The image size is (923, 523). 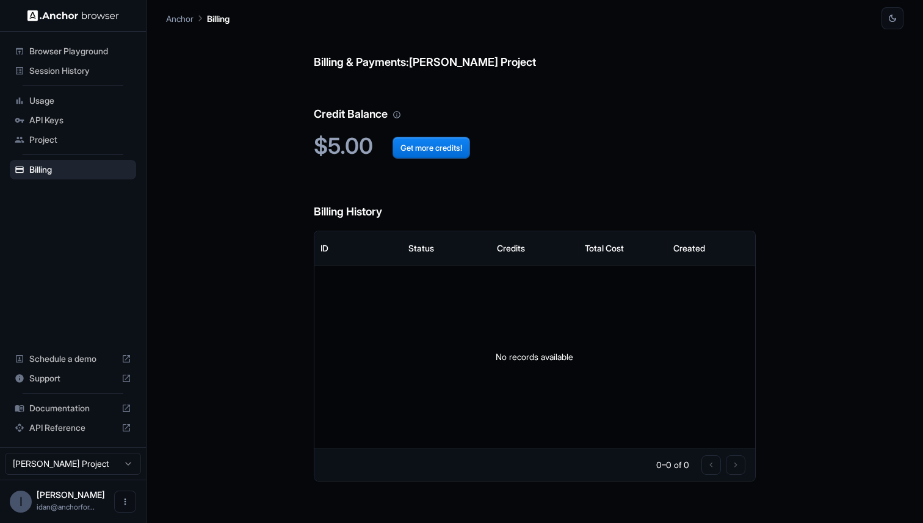 What do you see at coordinates (73, 51) in the screenshot?
I see `div: Browser Playground` at bounding box center [73, 51].